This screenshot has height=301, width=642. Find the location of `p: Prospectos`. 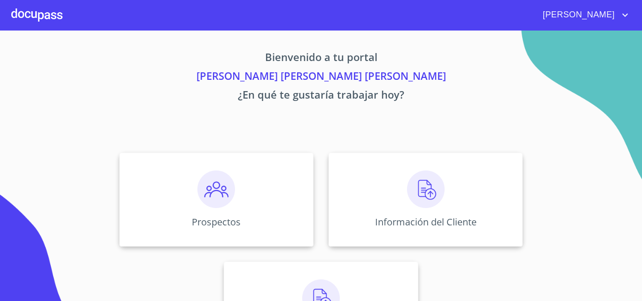

p: Prospectos is located at coordinates (216, 222).